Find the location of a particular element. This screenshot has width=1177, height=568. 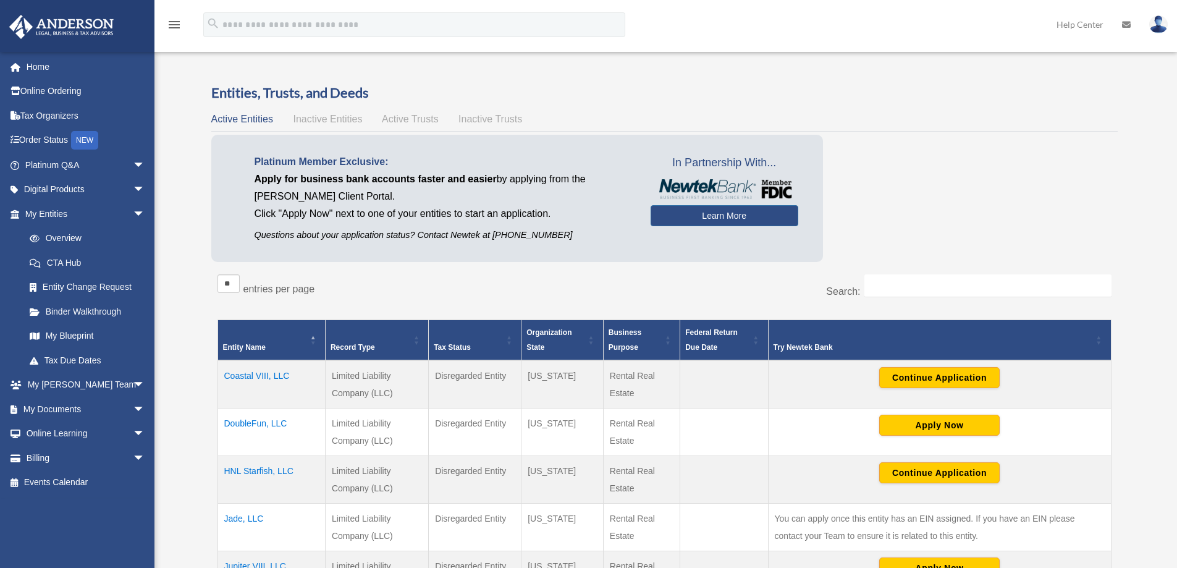

p: Platinum Member Exclusive: is located at coordinates (443, 162).